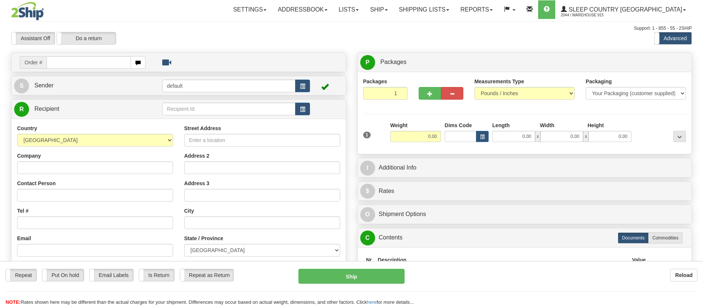 The width and height of the screenshot is (703, 306). I want to click on span: NOTE:, so click(13, 302).